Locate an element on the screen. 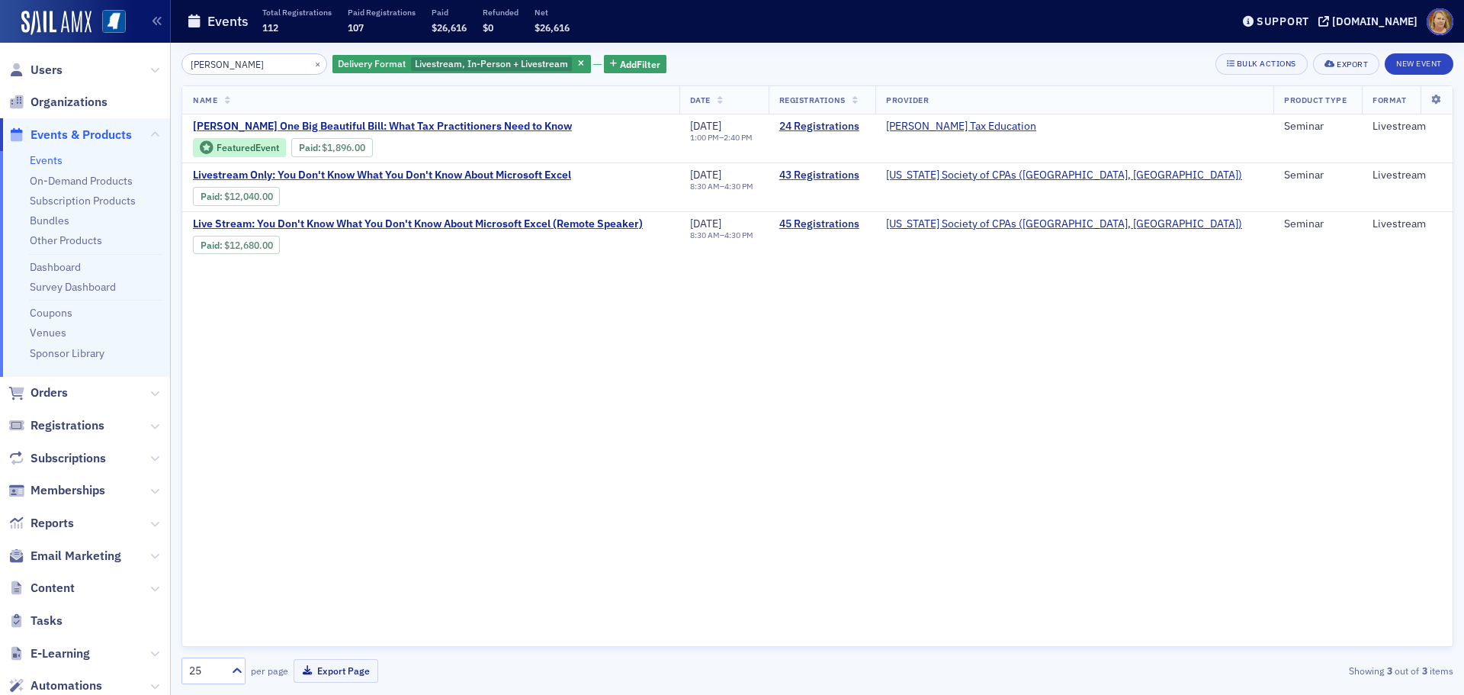 Image resolution: width=1464 pixels, height=695 pixels. a: Bundles is located at coordinates (50, 220).